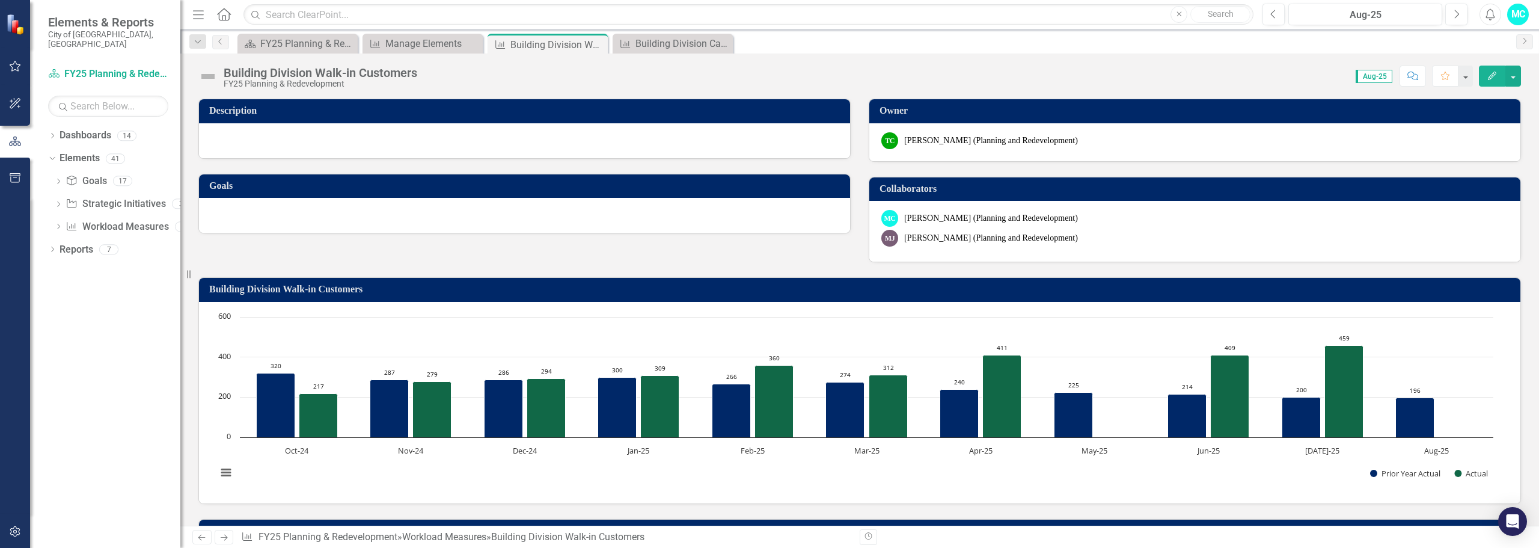  Describe the element at coordinates (1074, 414) in the screenshot. I see `path: May-25, 225. Prior Year Actual.` at that location.